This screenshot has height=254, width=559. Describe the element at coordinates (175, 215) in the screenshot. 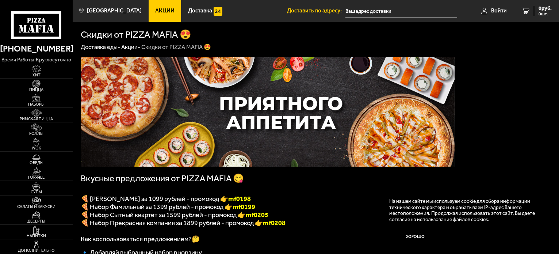

I see `span: 🍕 Набор Сытный квартет за 1599 рублей - промокод 👉` at that location.